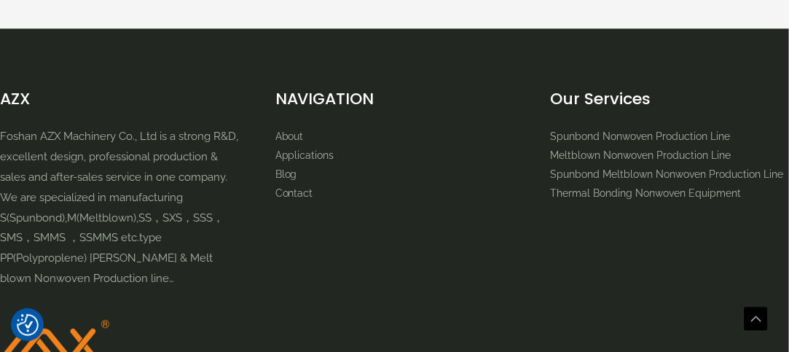 This screenshot has height=352, width=789. Describe the element at coordinates (666, 174) in the screenshot. I see `a: Spunbond Meltblown Nonwoven Production Line` at that location.